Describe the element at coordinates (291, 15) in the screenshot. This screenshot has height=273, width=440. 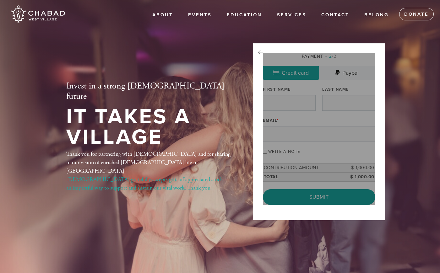
I see `a: Services` at that location.